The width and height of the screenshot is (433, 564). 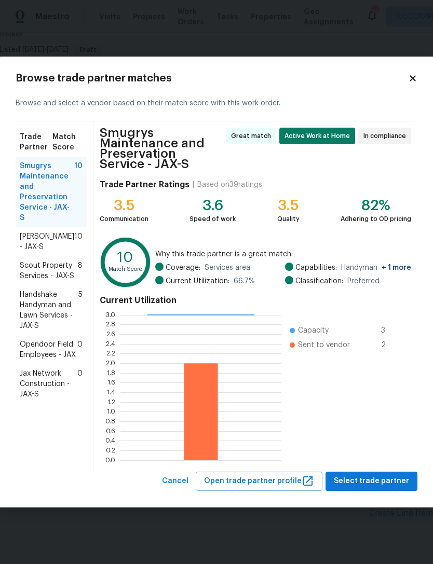 What do you see at coordinates (111, 402) in the screenshot?
I see `text: 1.2` at bounding box center [111, 402].